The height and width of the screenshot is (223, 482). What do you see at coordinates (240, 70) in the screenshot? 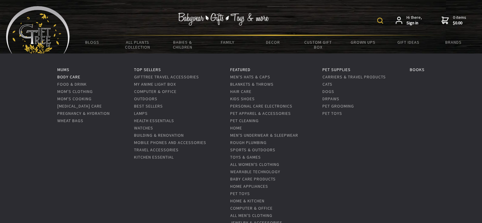
I see `a: Featured` at bounding box center [240, 70].